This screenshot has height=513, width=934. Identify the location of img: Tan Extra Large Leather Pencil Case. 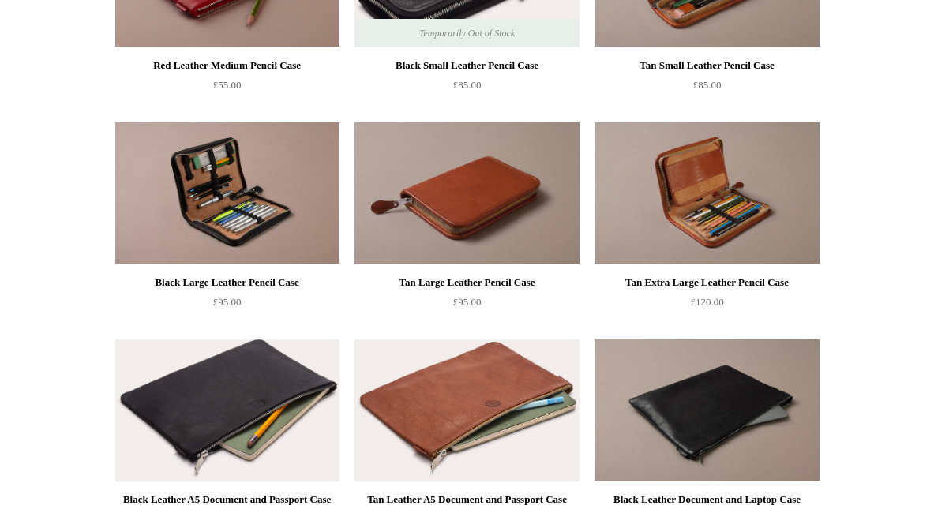
(707, 194).